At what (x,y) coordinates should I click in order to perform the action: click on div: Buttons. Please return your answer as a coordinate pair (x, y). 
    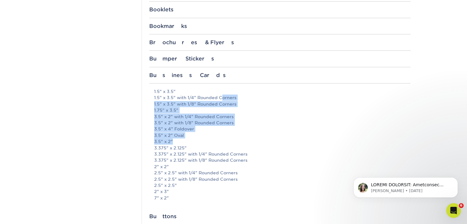
    Looking at the image, I should click on (280, 216).